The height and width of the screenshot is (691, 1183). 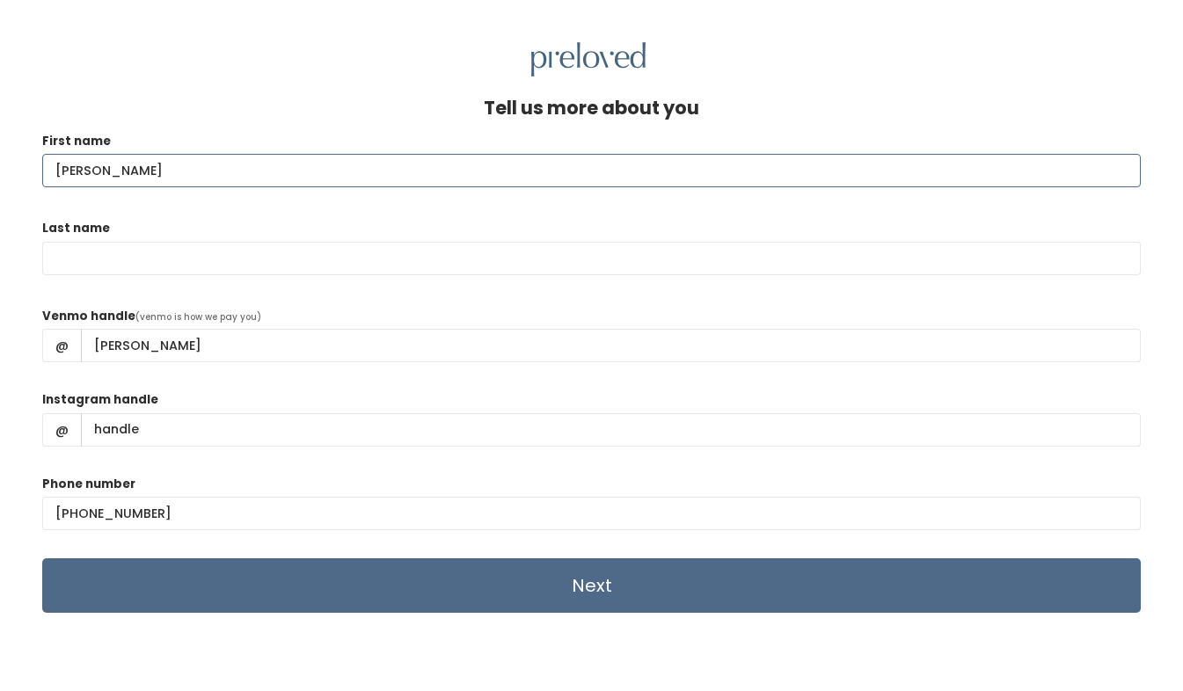 What do you see at coordinates (588, 59) in the screenshot?
I see `img: preloved logo` at bounding box center [588, 59].